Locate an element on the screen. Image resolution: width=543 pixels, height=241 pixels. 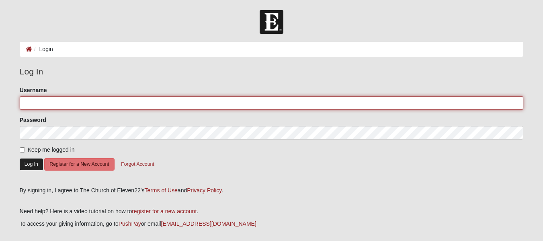
label: Password is located at coordinates (33, 120).